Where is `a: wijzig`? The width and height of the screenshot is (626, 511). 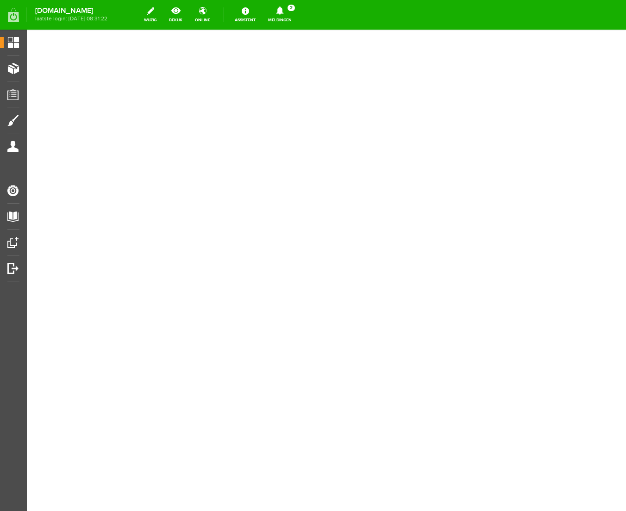
a: wijzig is located at coordinates (150, 15).